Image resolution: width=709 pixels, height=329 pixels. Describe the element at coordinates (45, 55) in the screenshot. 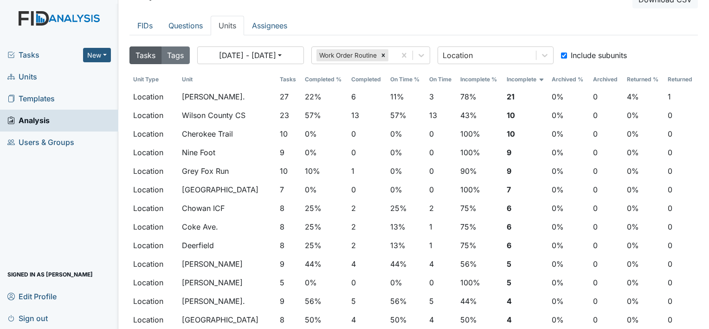

I see `span: Tasks` at that location.